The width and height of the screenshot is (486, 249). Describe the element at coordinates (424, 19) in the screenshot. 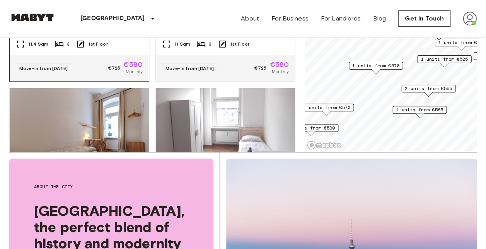

I see `a: Get in Touch` at that location.